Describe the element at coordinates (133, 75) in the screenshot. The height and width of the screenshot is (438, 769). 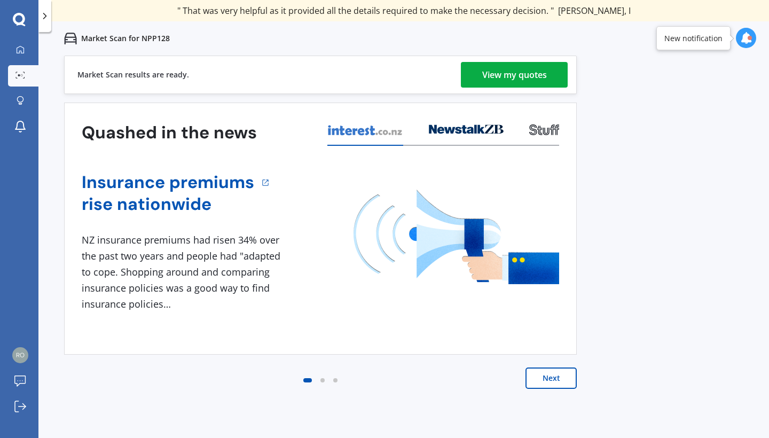
I see `div: Market Scan results are ready.` at that location.